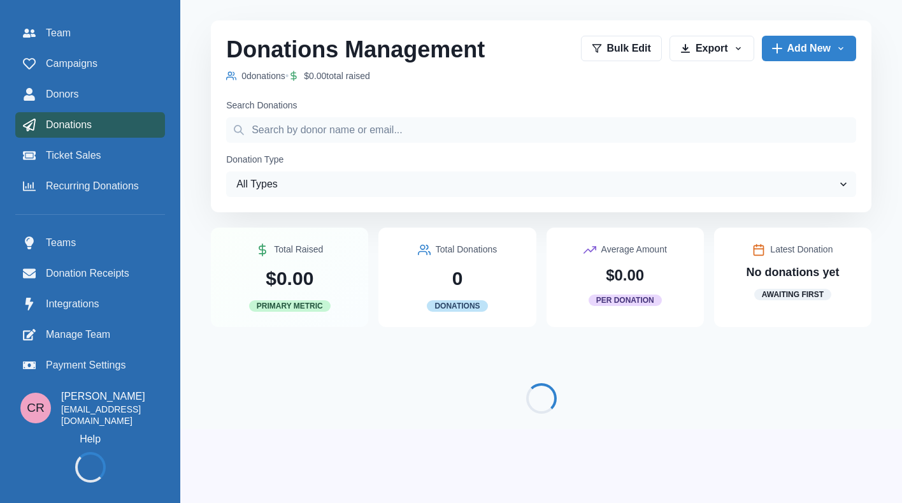 The image size is (902, 503). Describe the element at coordinates (537, 105) in the screenshot. I see `label: Search Donations` at that location.